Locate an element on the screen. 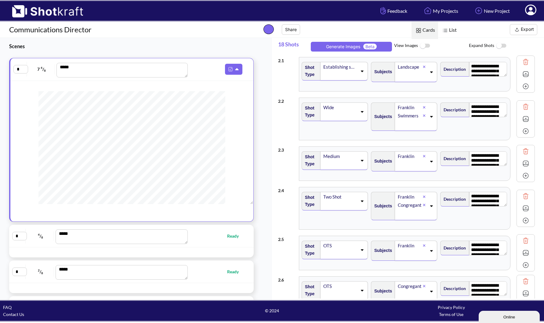 This screenshot has height=323, width=544. div: Wide is located at coordinates (340, 107).